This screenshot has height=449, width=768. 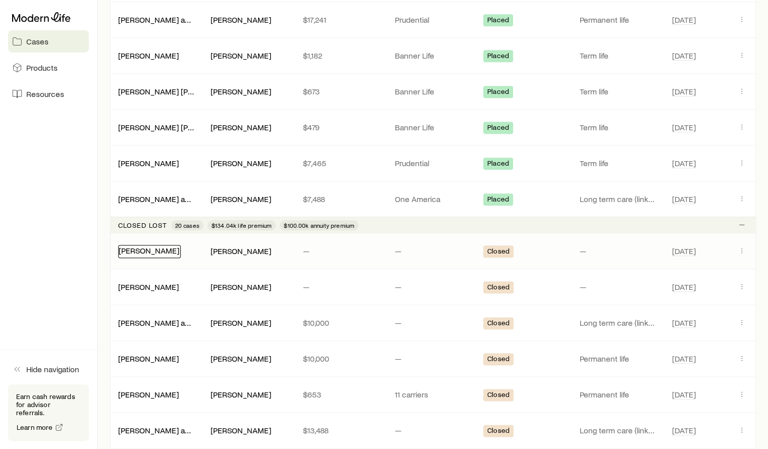 I want to click on p: $653, so click(x=341, y=395).